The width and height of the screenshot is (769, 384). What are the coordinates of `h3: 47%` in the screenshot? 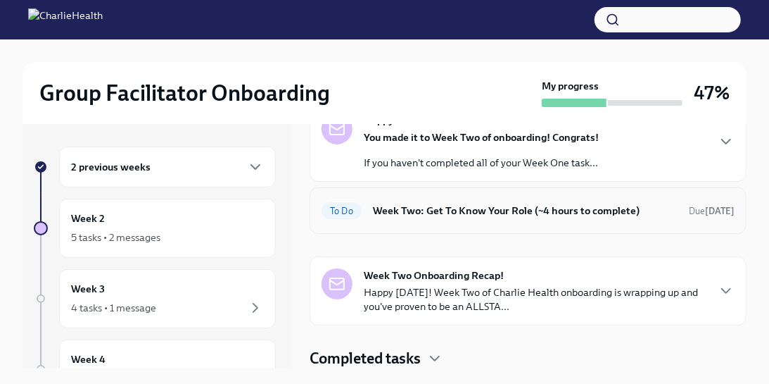 It's located at (712, 93).